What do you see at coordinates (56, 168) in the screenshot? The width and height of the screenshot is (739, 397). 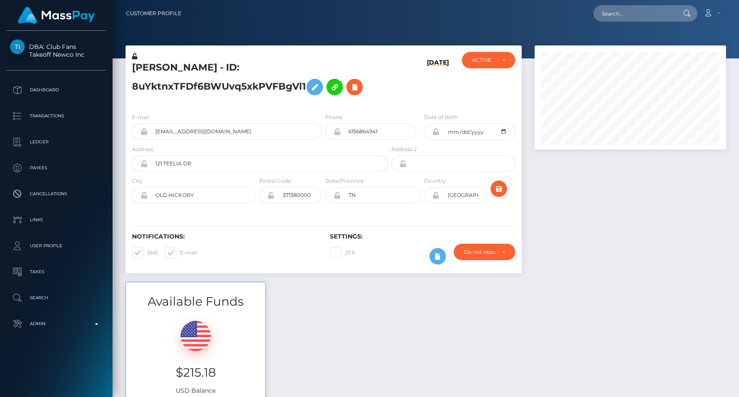 I see `p: Payees` at bounding box center [56, 168].